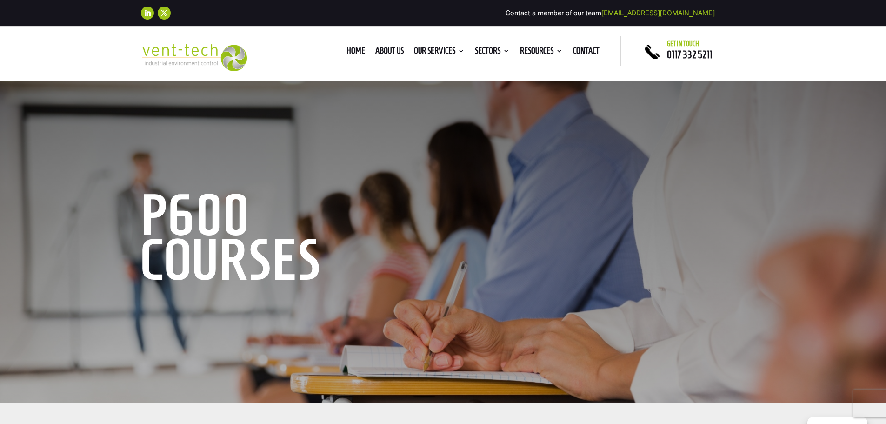 This screenshot has height=424, width=886. What do you see at coordinates (492, 53) in the screenshot?
I see `a: Sectors` at bounding box center [492, 53].